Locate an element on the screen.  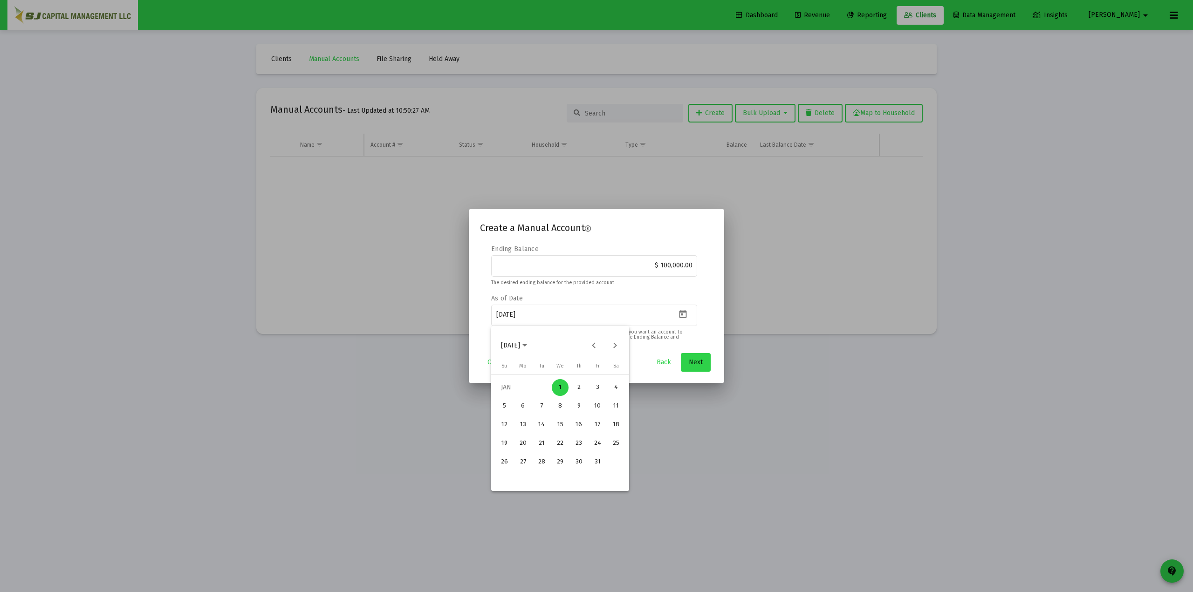
div: 14 is located at coordinates (542, 425).